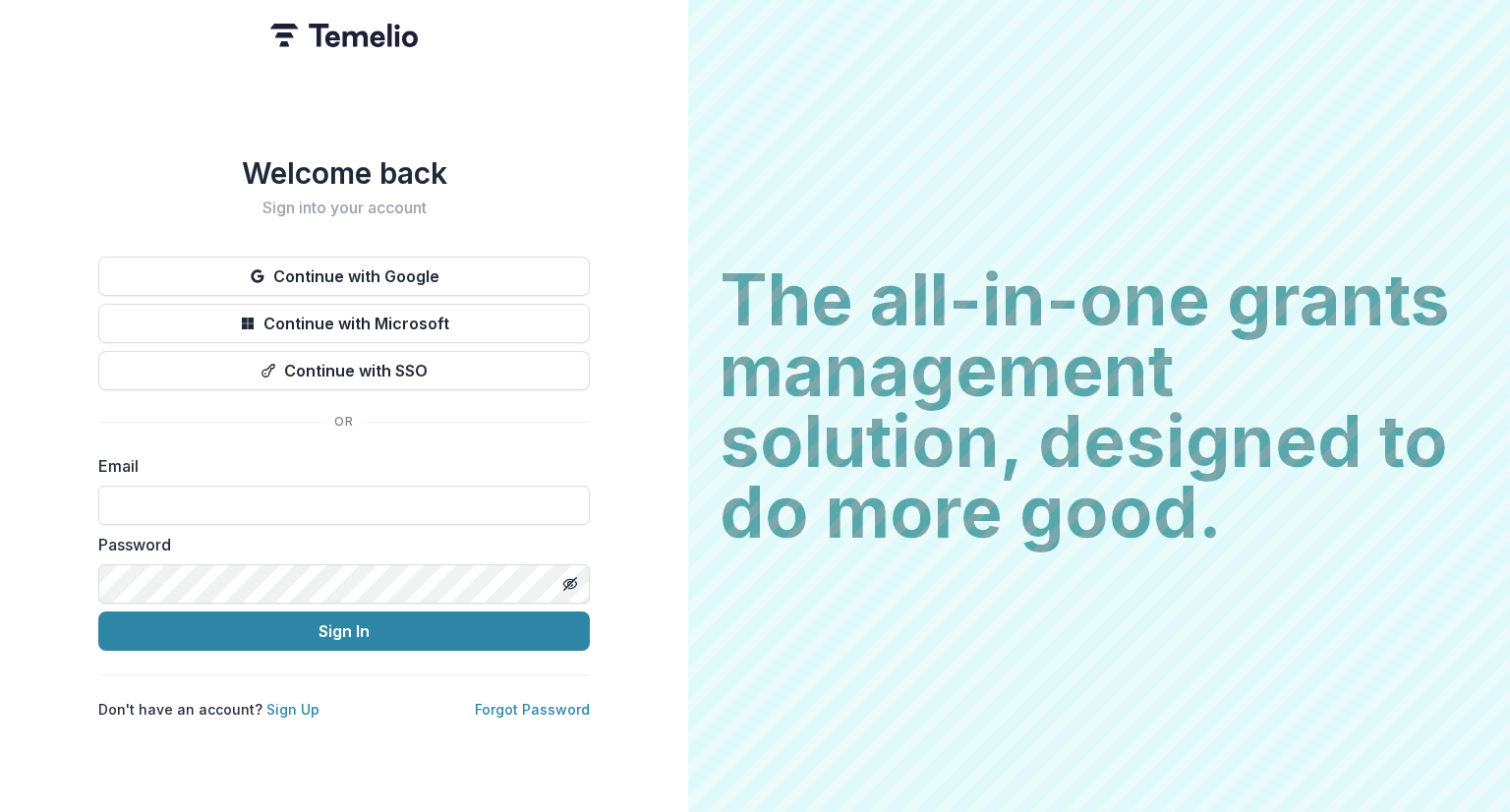 This screenshot has height=812, width=1510. I want to click on label: Password, so click(338, 545).